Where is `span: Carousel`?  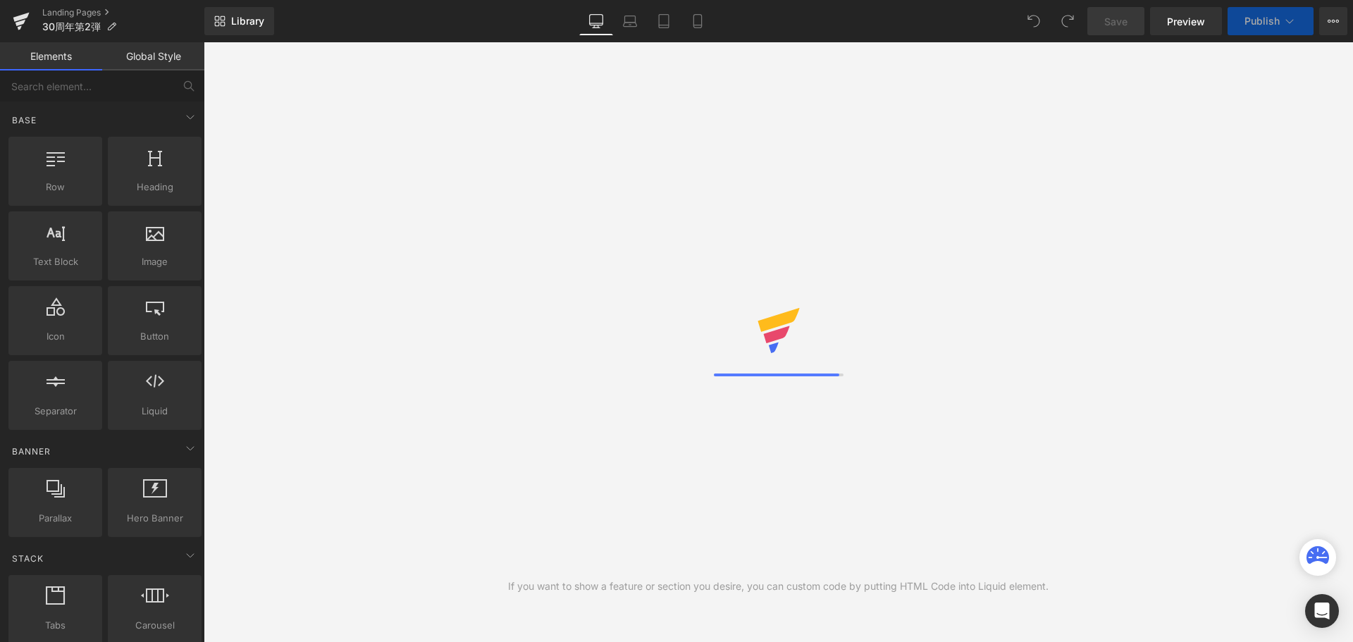
span: Carousel is located at coordinates (154, 625).